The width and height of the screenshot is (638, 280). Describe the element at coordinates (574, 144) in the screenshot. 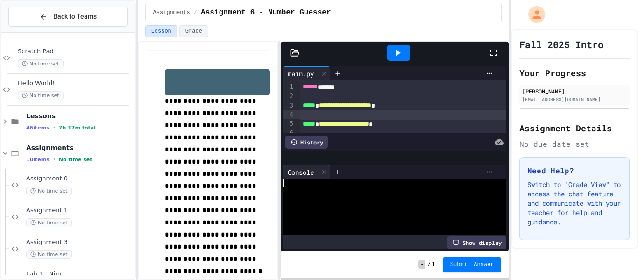

I see `div: No due date set` at that location.